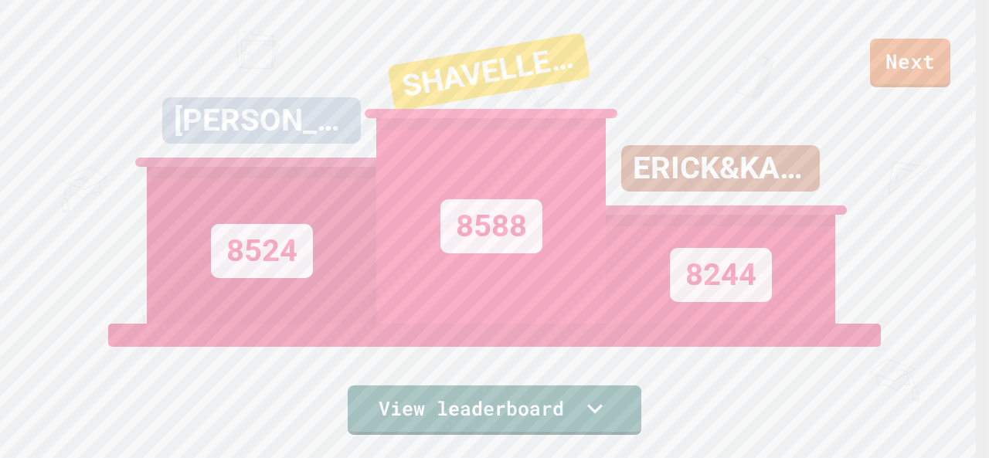  Describe the element at coordinates (910, 63) in the screenshot. I see `a: Next` at that location.